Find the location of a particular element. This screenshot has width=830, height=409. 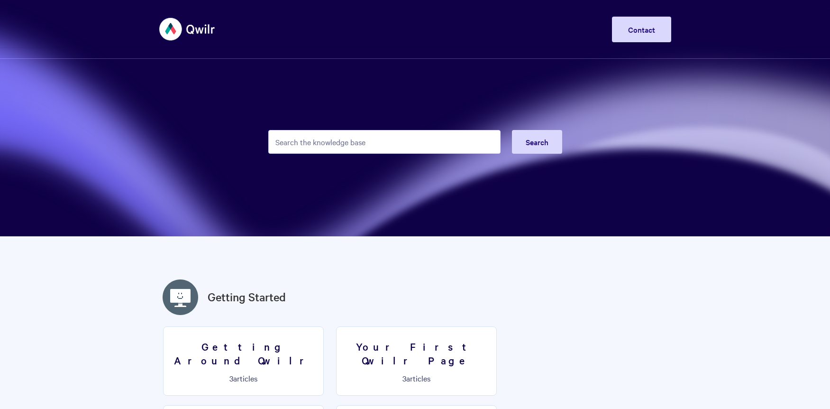

img: Qwilr Help Center is located at coordinates (187, 29).